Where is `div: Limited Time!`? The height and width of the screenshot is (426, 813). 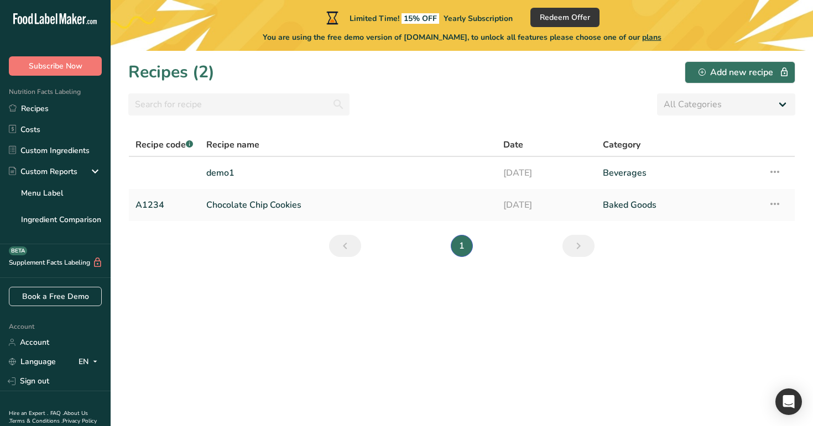 div: Limited Time! is located at coordinates (418, 18).